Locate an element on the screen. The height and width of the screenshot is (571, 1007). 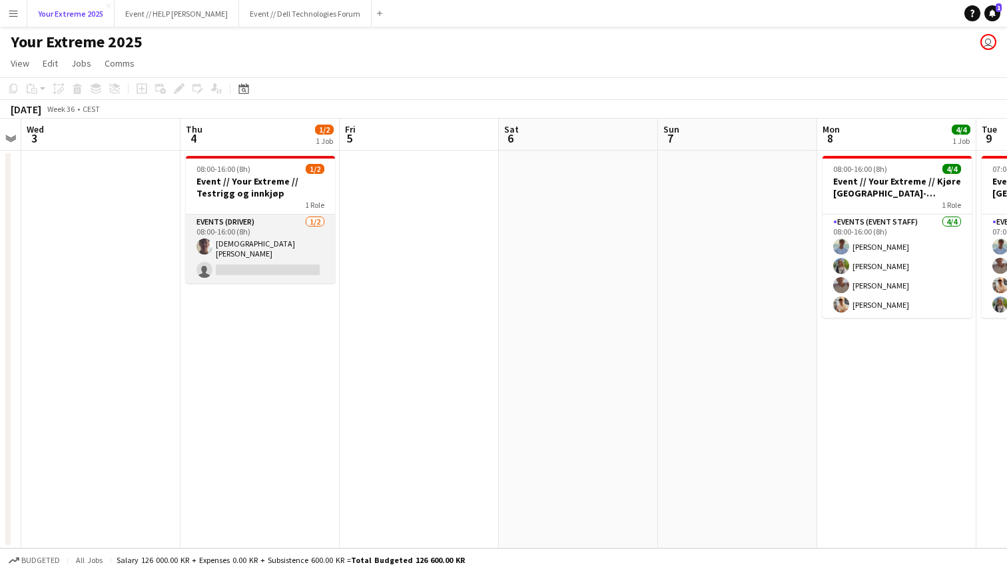
span: Sat is located at coordinates (511, 129).